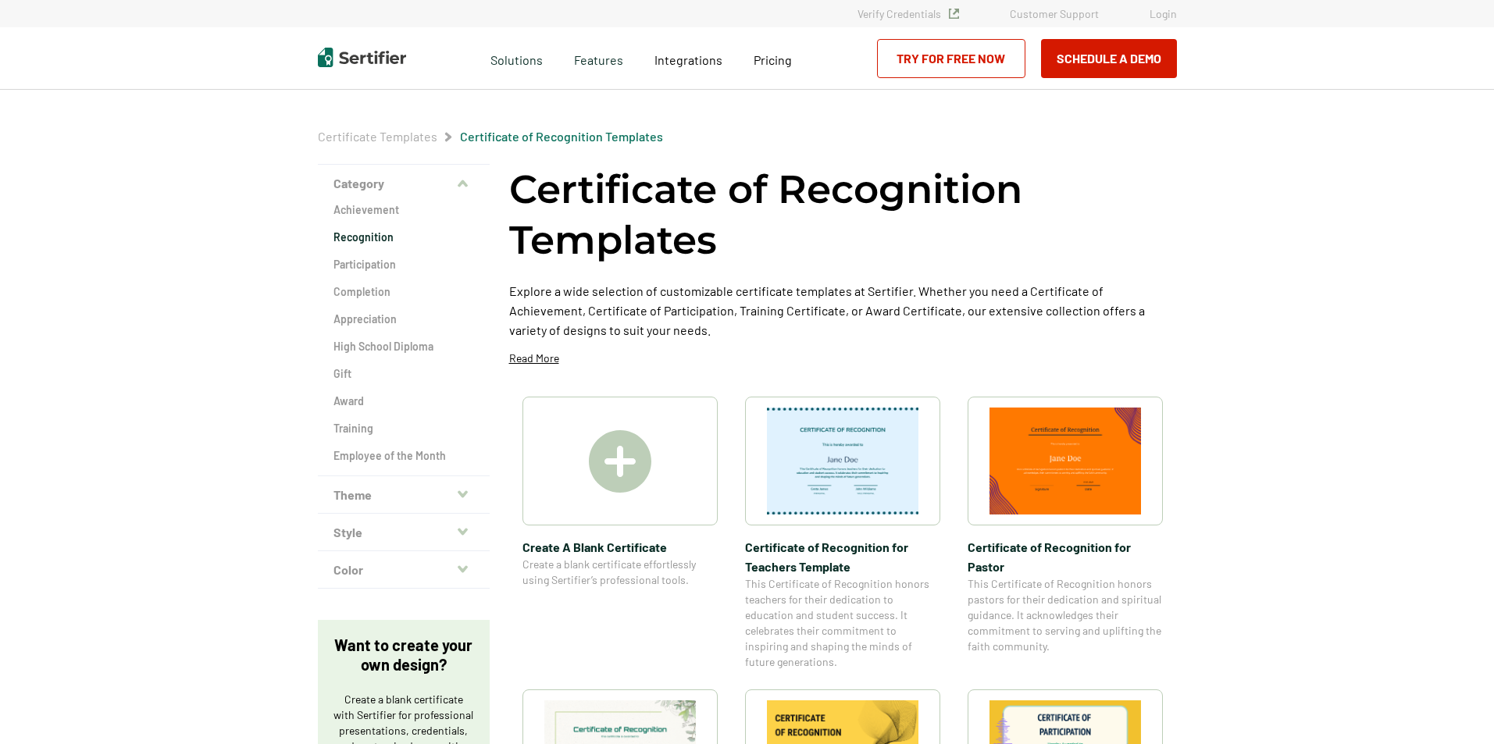  I want to click on img: Verified, so click(953, 13).